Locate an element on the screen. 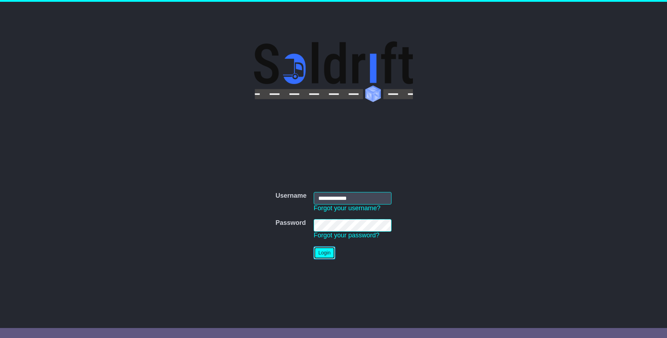 The image size is (667, 338). label: Username is located at coordinates (291, 196).